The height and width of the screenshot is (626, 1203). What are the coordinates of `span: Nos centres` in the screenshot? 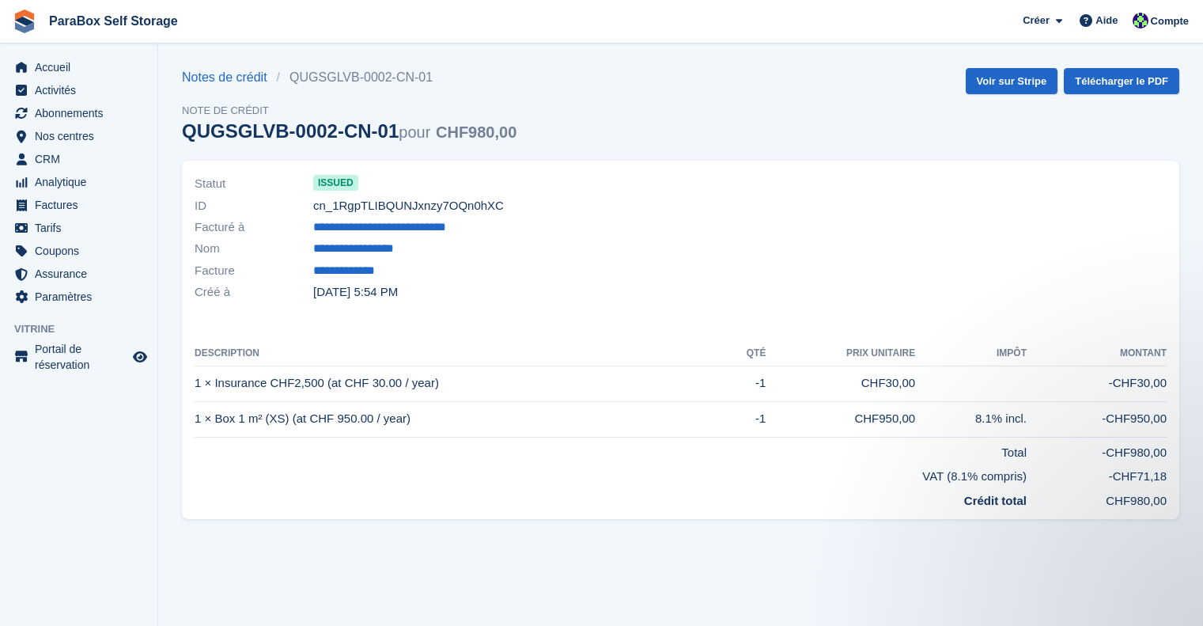 It's located at (82, 136).